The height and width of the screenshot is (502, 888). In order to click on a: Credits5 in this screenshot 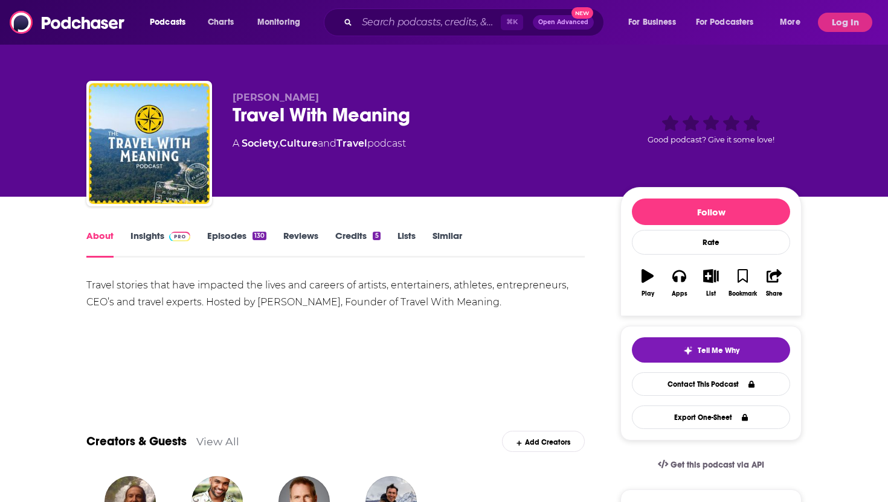, I will do `click(358, 244)`.